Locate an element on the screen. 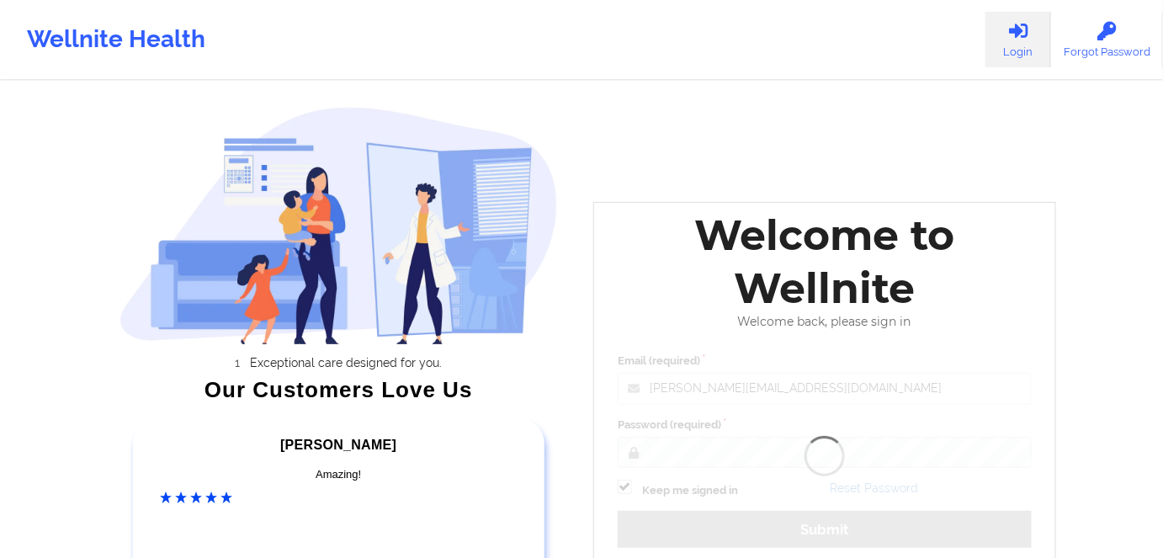  a: Forgot Password is located at coordinates (1107, 40).